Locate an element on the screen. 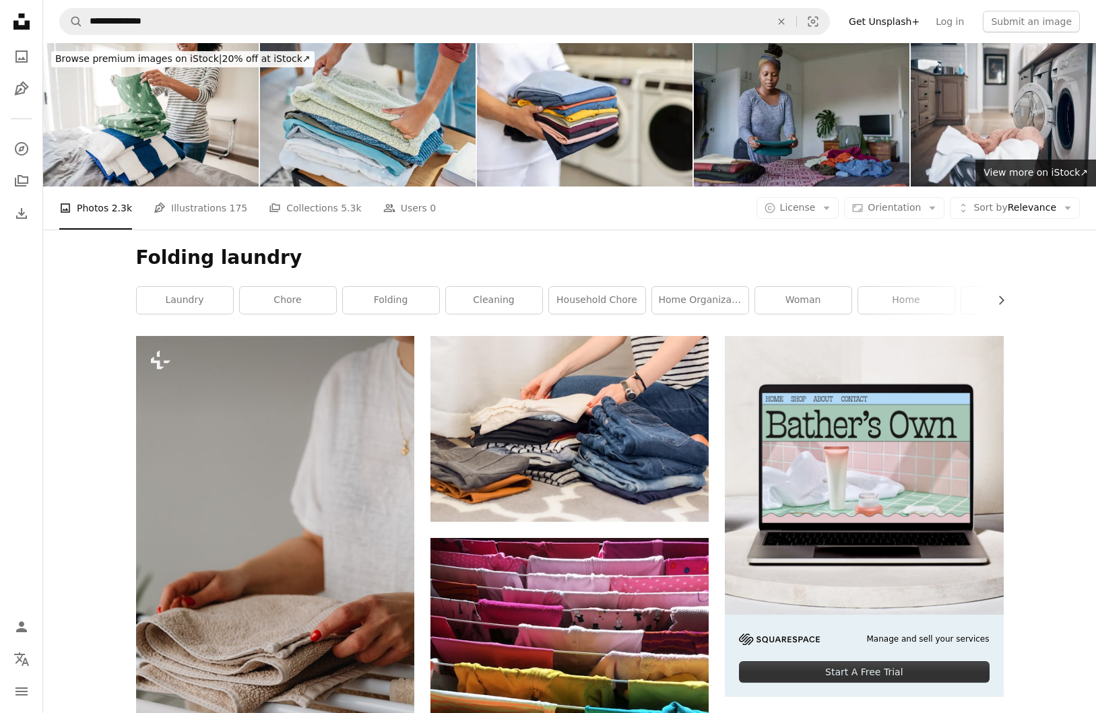 The image size is (1096, 713). a: cleaning is located at coordinates (494, 300).